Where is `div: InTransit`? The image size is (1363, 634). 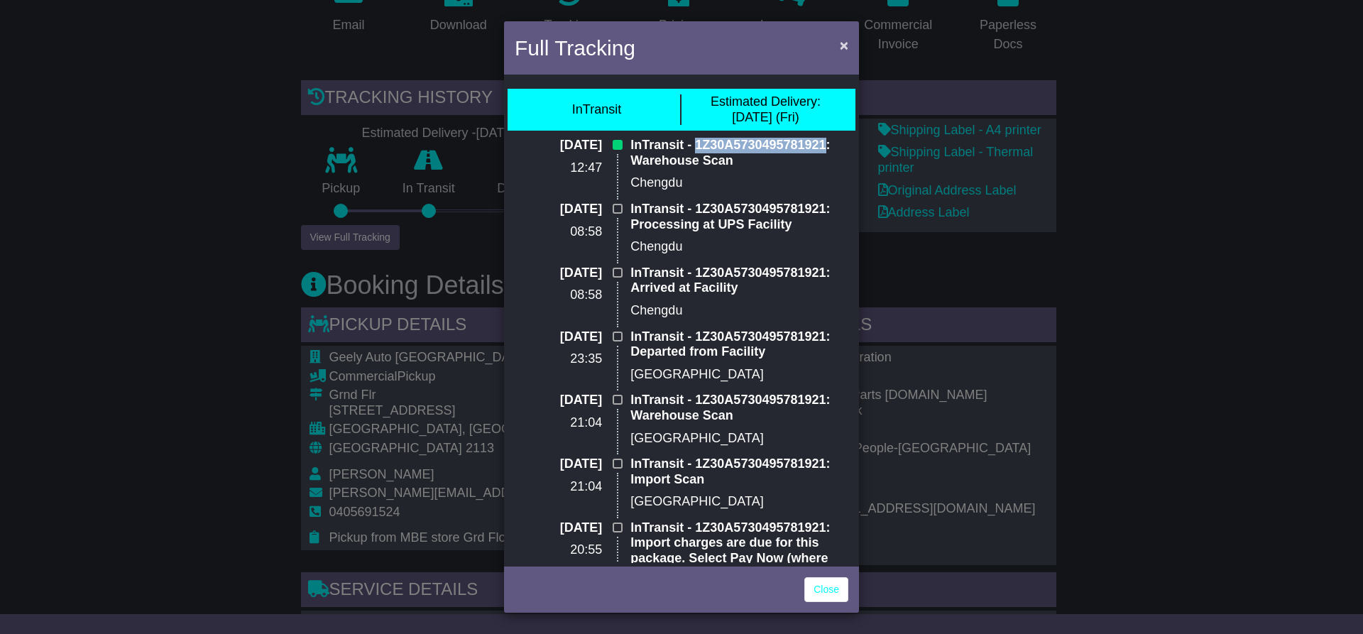
div: InTransit is located at coordinates (596, 110).